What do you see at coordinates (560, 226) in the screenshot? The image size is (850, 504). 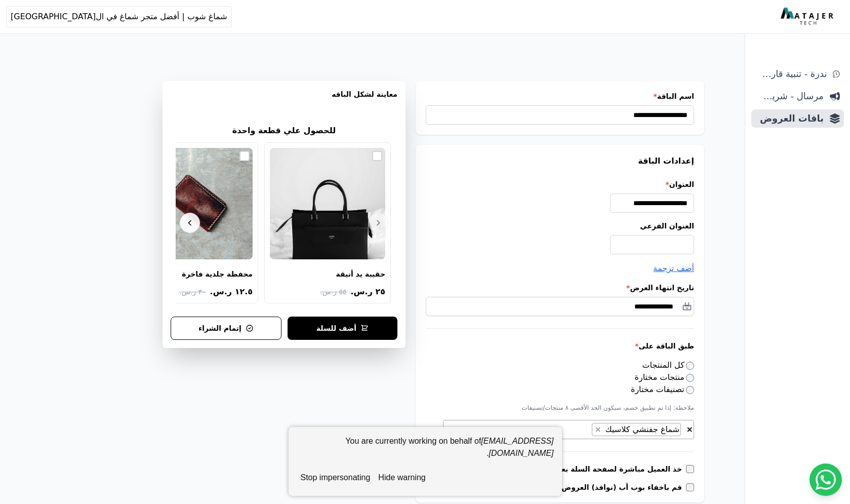 I see `label: العنوان الفرعي` at bounding box center [560, 226].